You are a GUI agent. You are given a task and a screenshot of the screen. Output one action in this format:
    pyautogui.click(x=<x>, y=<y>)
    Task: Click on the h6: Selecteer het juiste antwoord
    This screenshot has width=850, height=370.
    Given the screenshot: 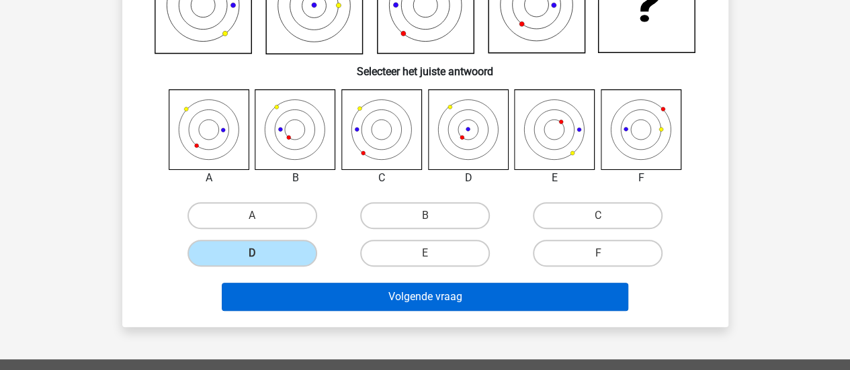 What is the action you would take?
    pyautogui.click(x=425, y=66)
    